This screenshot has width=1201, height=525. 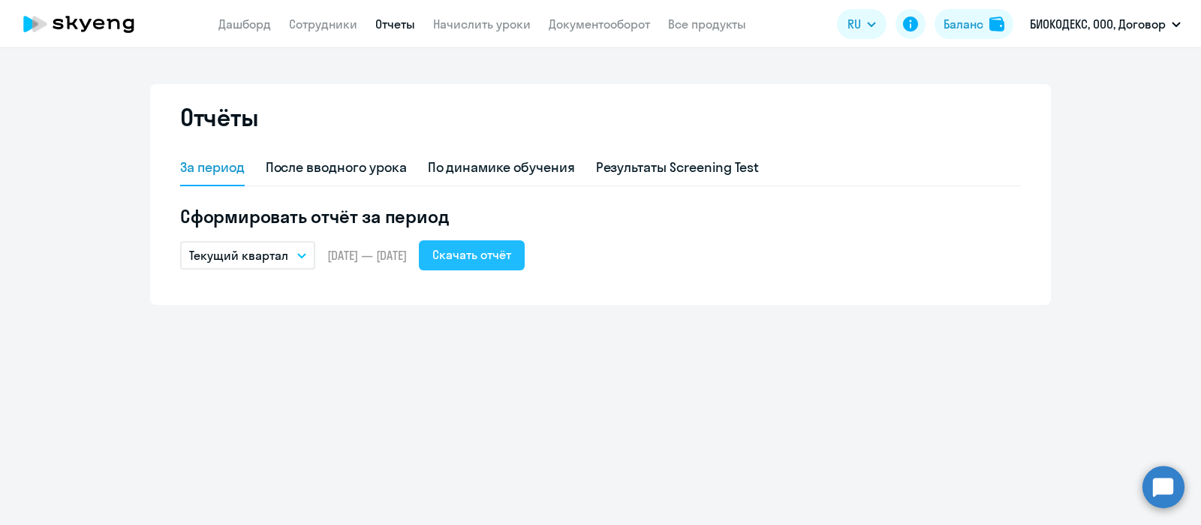 I want to click on div: За период, so click(x=213, y=167).